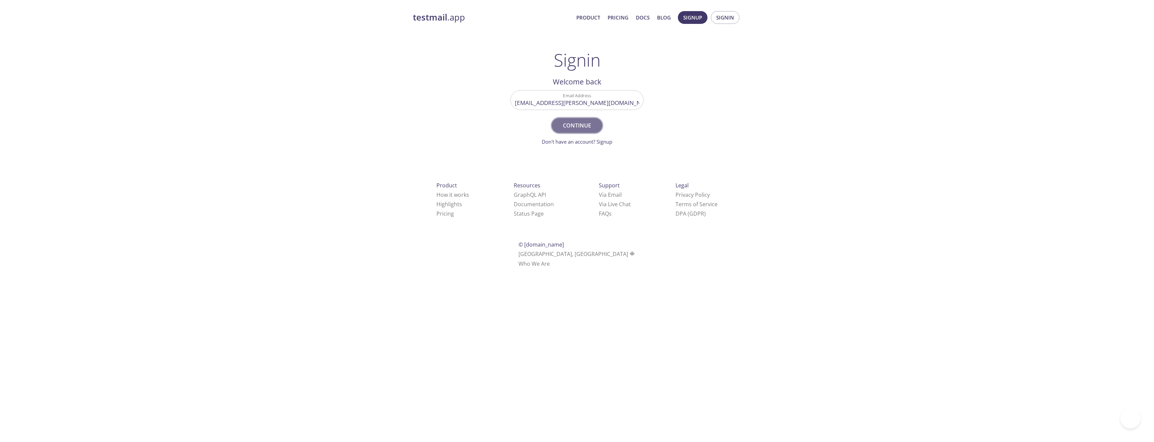 The image size is (1154, 442). Describe the element at coordinates (577, 125) in the screenshot. I see `button: Continue` at that location.